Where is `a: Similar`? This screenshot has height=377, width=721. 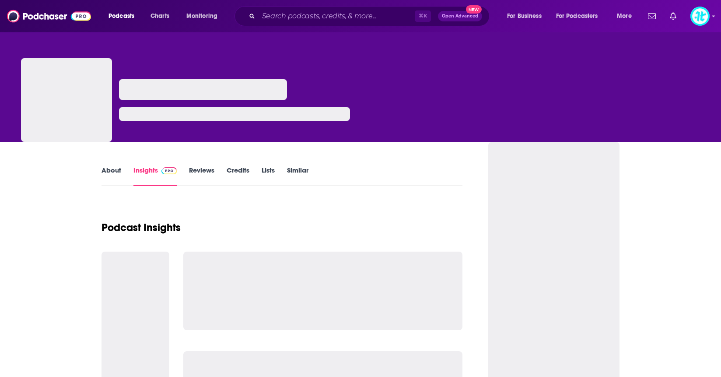
a: Similar is located at coordinates (297, 176).